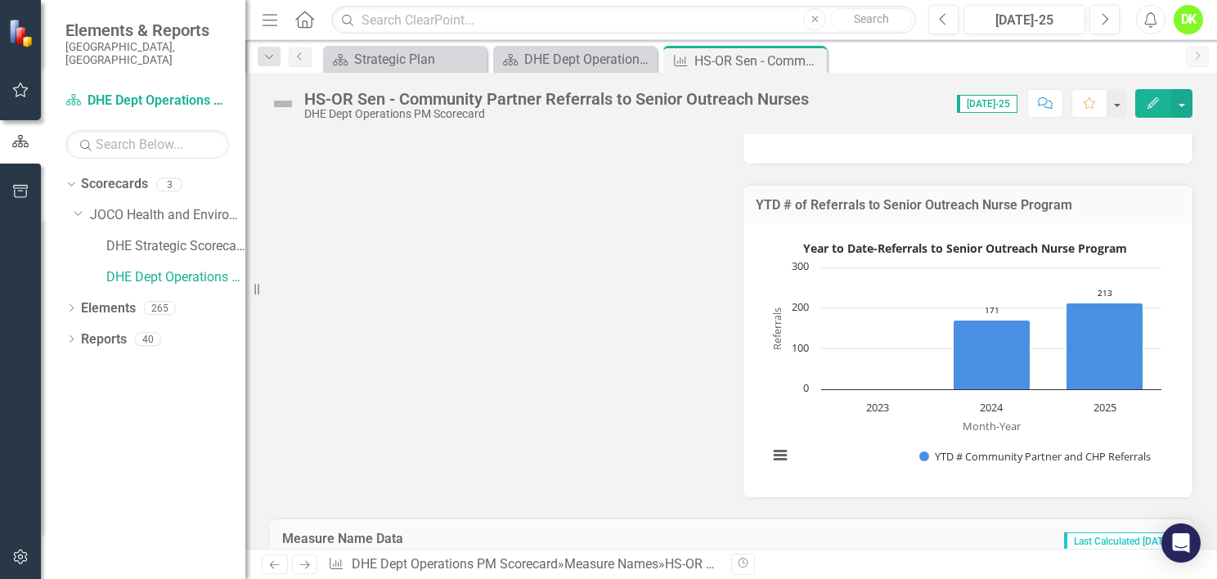  I want to click on text: 171, so click(992, 310).